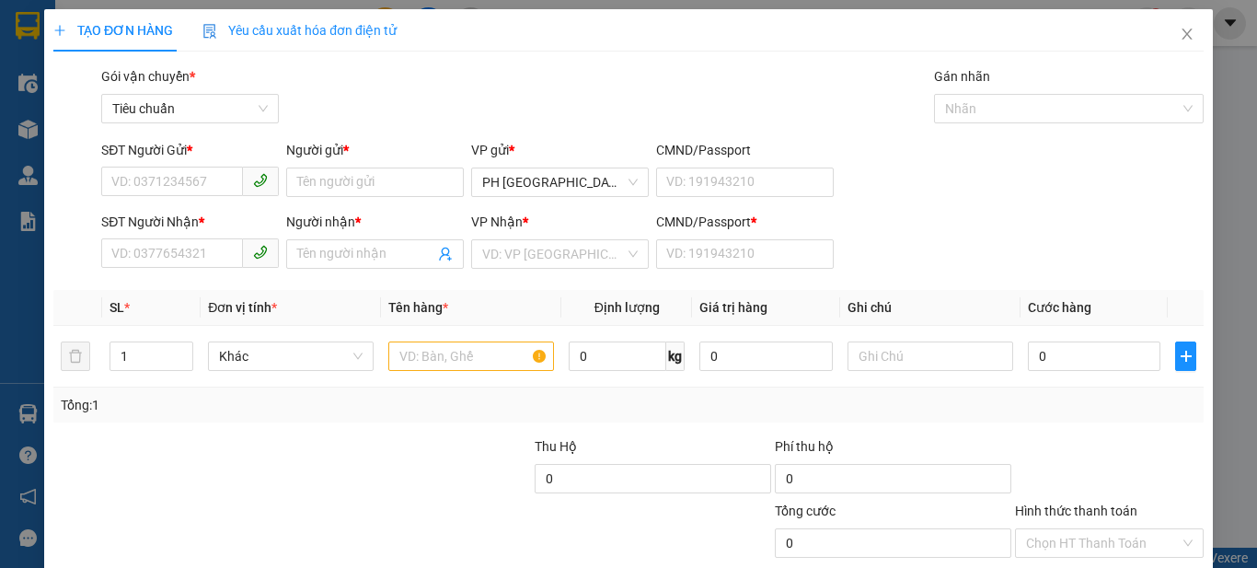 Image resolution: width=1257 pixels, height=568 pixels. What do you see at coordinates (148, 76) in the screenshot?
I see `span: Gói vận chuyển` at bounding box center [148, 76].